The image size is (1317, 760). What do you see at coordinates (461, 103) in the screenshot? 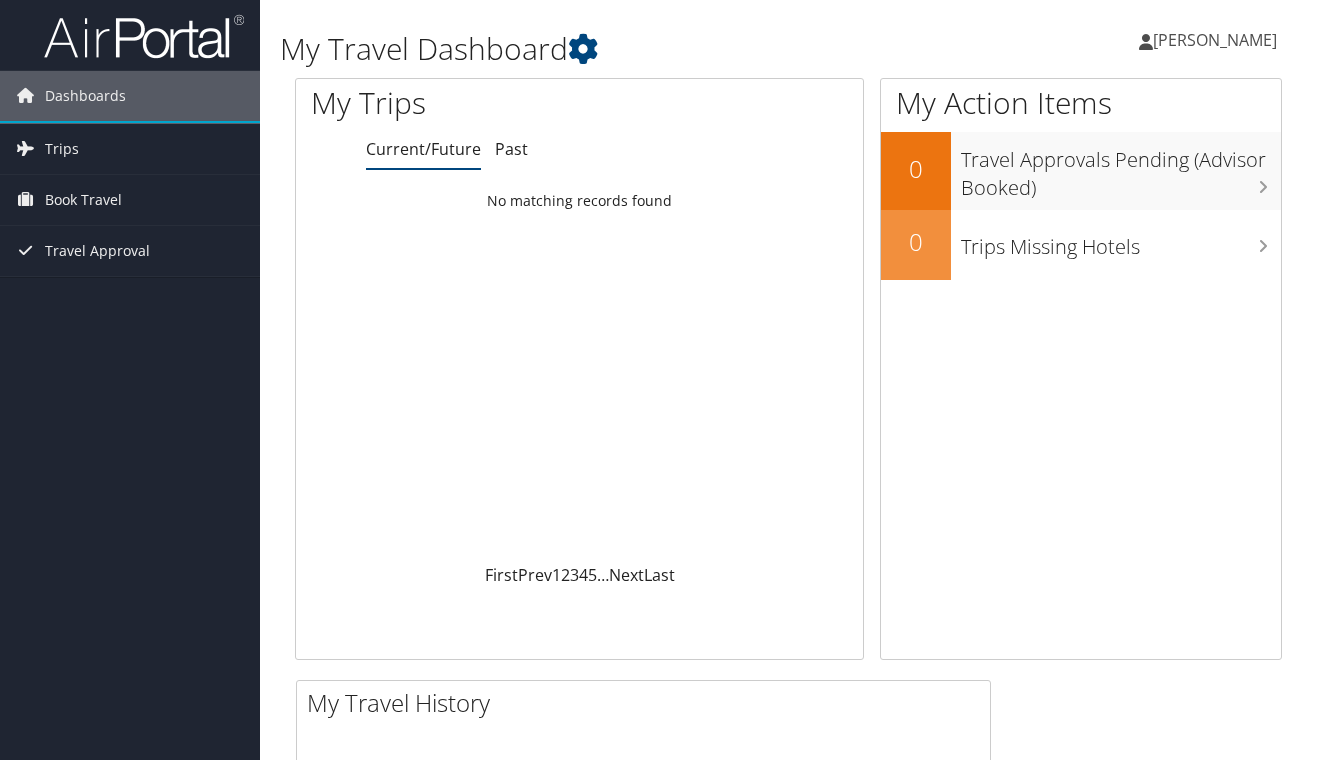
I see `h1: My Trips` at bounding box center [461, 103].